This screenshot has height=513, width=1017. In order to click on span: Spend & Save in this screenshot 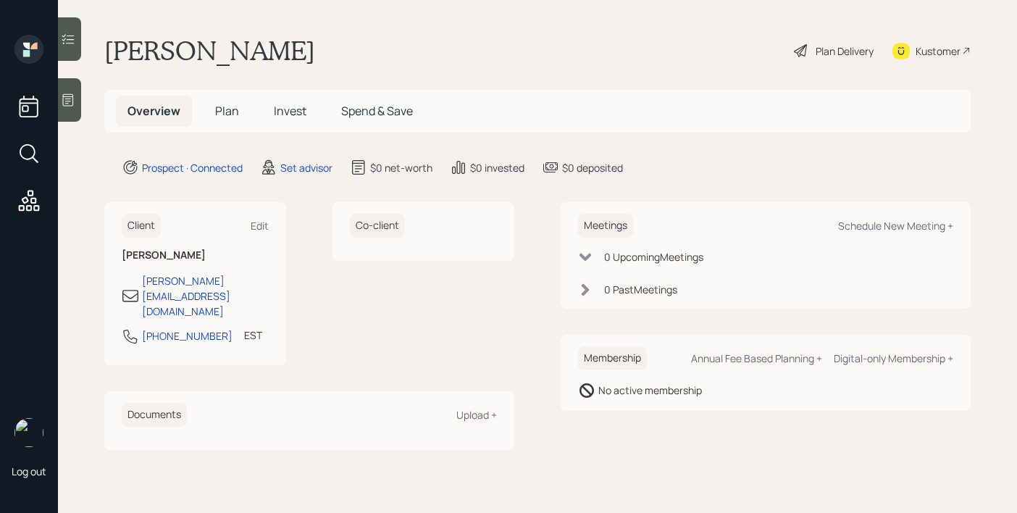, I will do `click(377, 111)`.